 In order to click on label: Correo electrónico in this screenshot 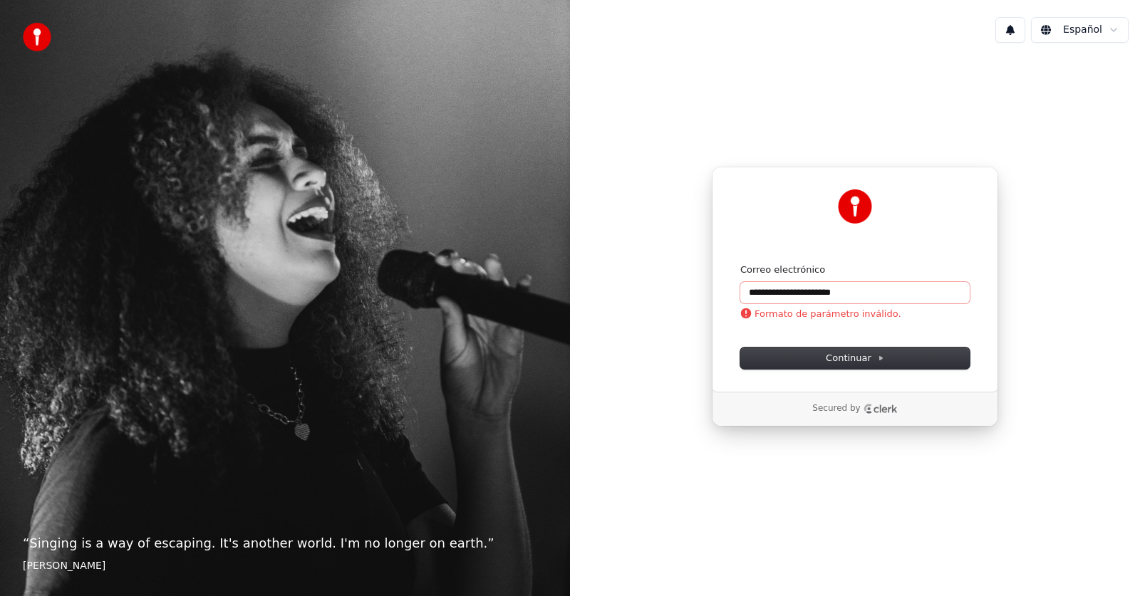, I will do `click(782, 270)`.